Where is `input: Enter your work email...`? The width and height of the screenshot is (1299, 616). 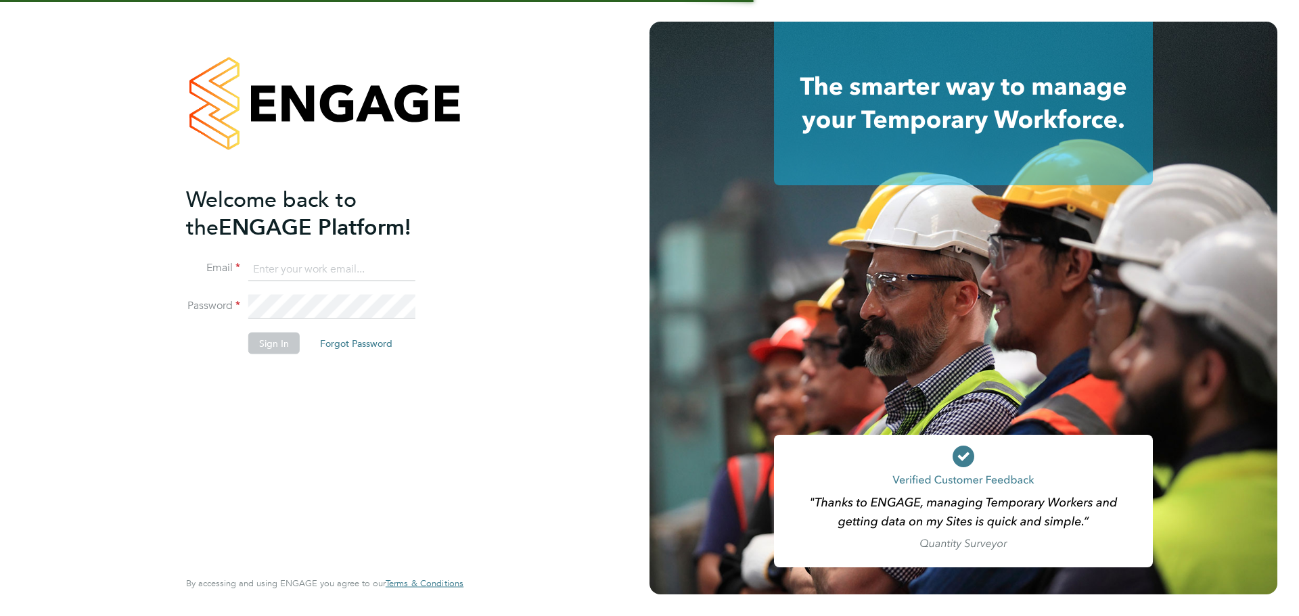
input: Enter your work email... is located at coordinates (331, 269).